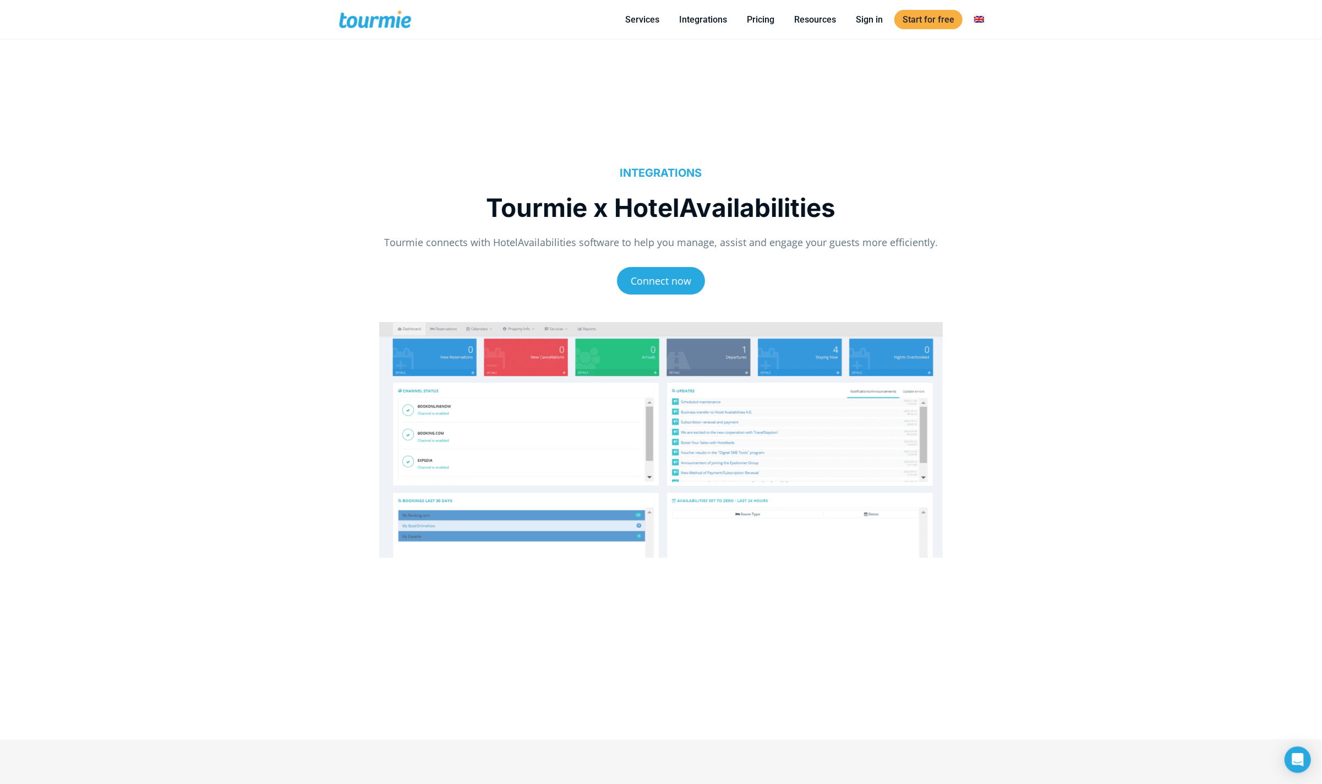 The height and width of the screenshot is (784, 1322). Describe the element at coordinates (1298, 760) in the screenshot. I see `div: Open Intercom Messenger` at that location.